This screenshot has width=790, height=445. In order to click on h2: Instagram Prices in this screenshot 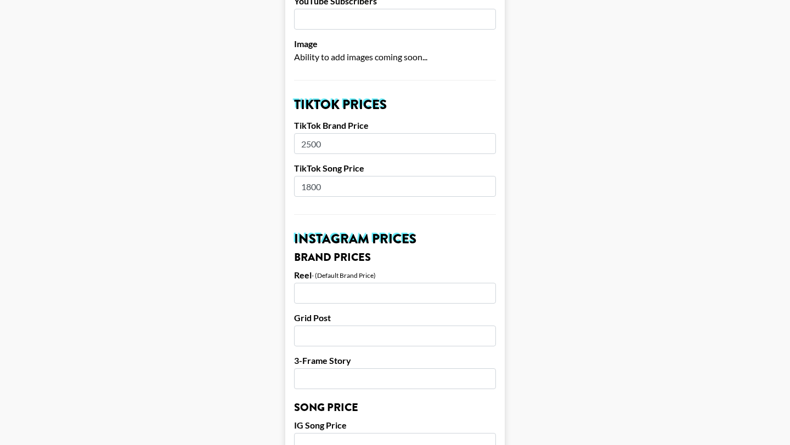, I will do `click(395, 239)`.